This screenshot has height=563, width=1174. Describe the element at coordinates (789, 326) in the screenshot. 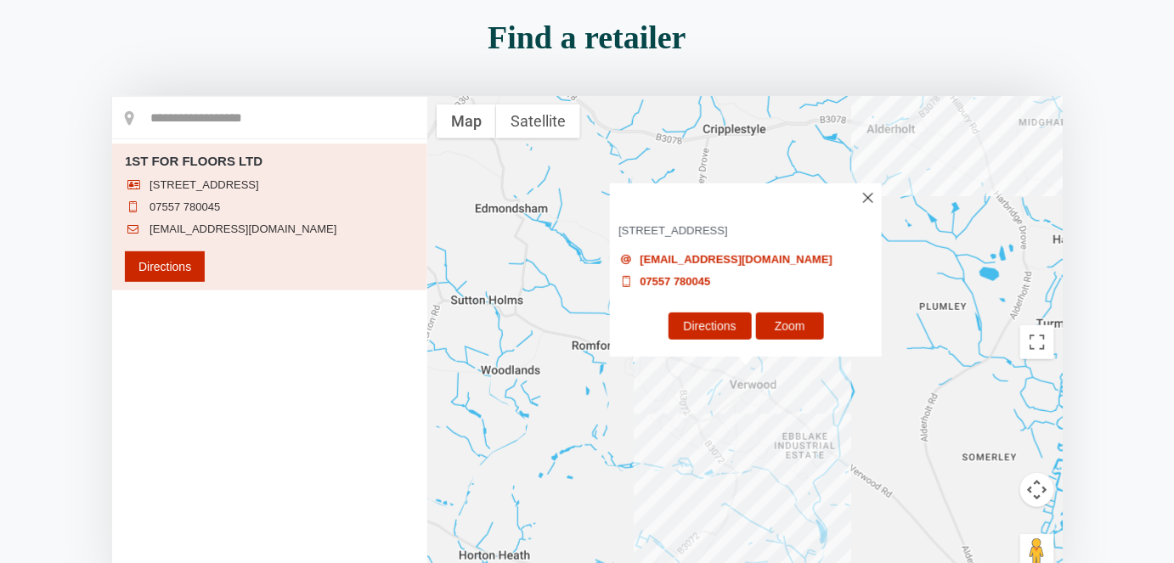

I see `a: Zoom` at that location.